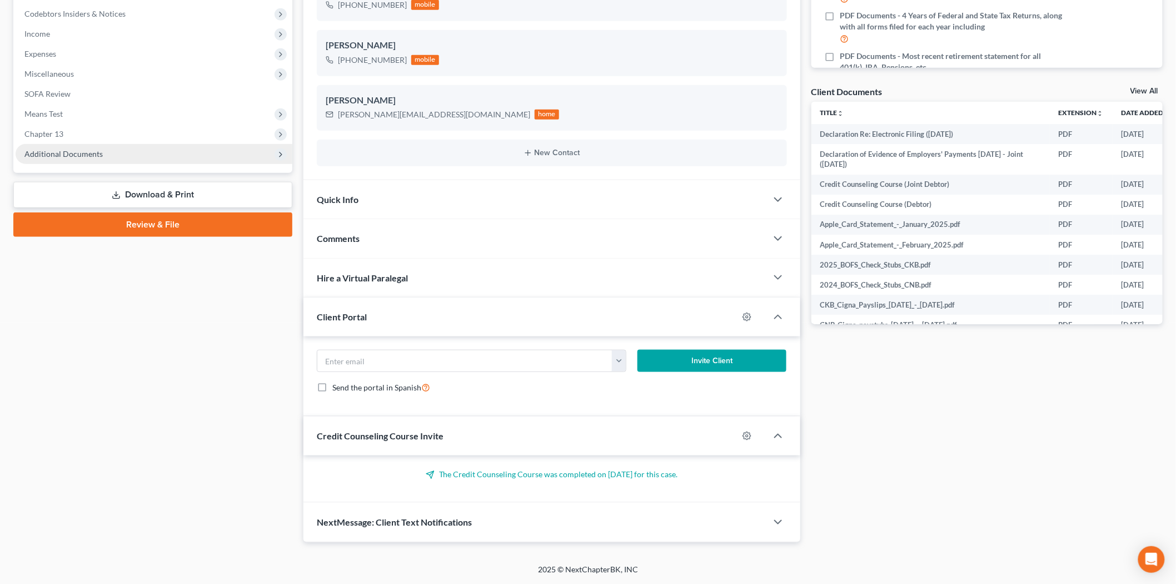  What do you see at coordinates (930, 245) in the screenshot?
I see `td: Apple_Card_Statement_-_February_2025.pdf` at bounding box center [930, 245].